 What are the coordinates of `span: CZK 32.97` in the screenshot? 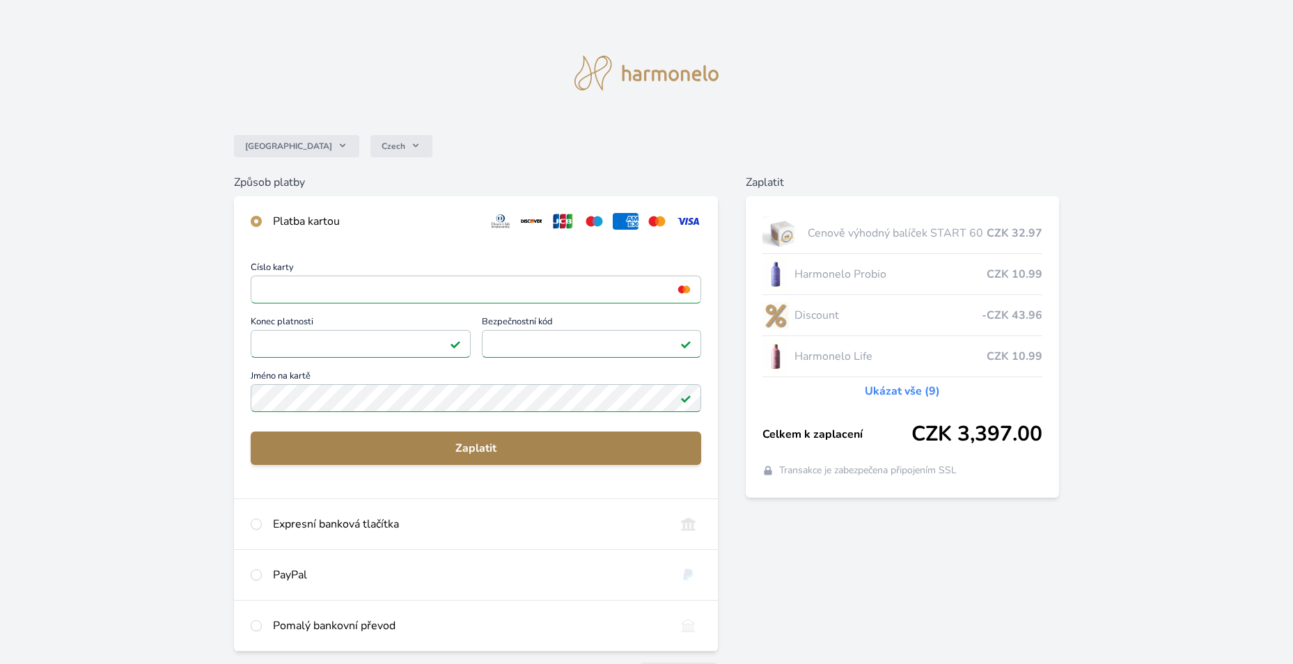 It's located at (1014, 233).